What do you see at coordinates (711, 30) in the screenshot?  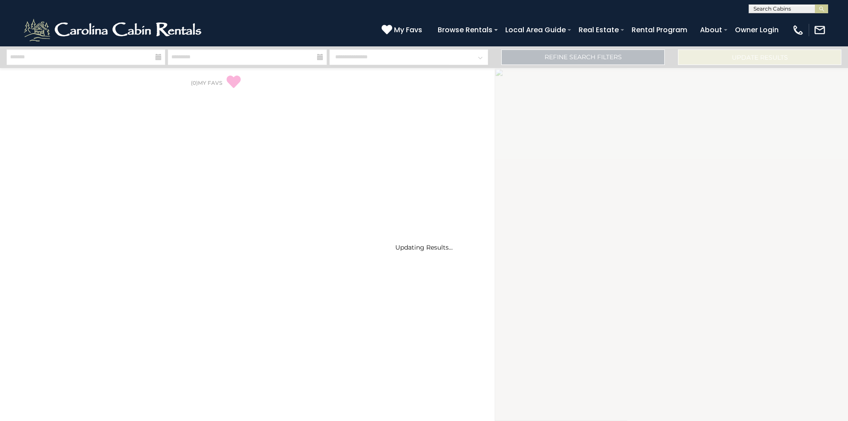 I see `a: About` at bounding box center [711, 30].